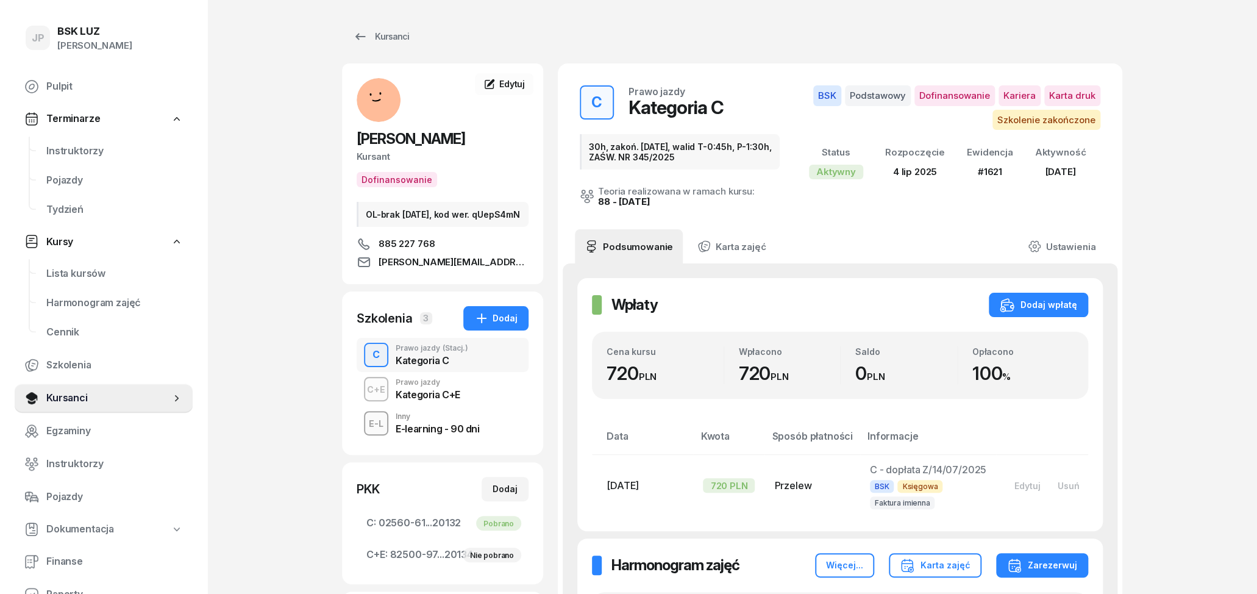 The width and height of the screenshot is (1257, 594). I want to click on span: Kursanci, so click(108, 398).